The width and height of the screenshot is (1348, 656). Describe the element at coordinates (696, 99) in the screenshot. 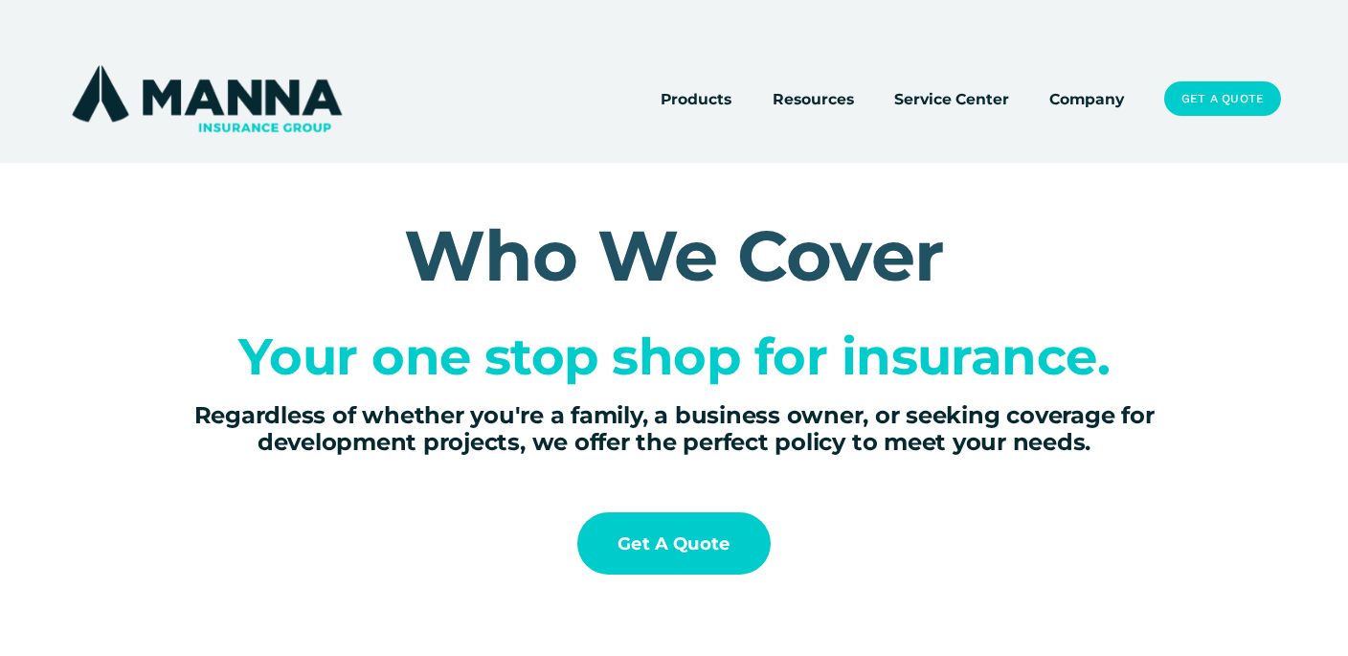

I see `span: Products` at that location.